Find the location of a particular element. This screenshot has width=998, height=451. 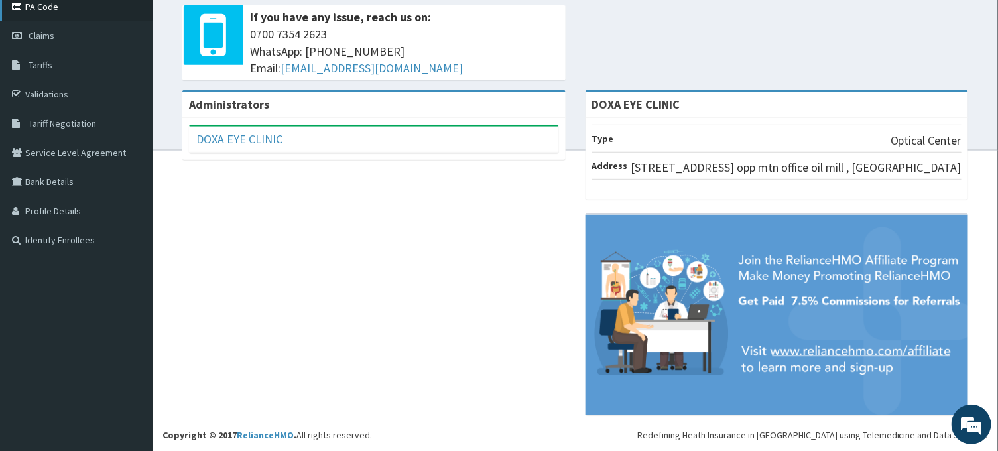

b: Administrators is located at coordinates (229, 104).